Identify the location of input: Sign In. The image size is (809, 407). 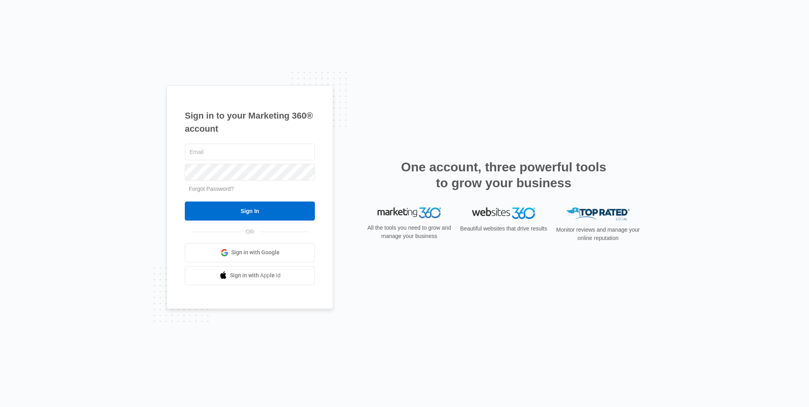
(250, 211).